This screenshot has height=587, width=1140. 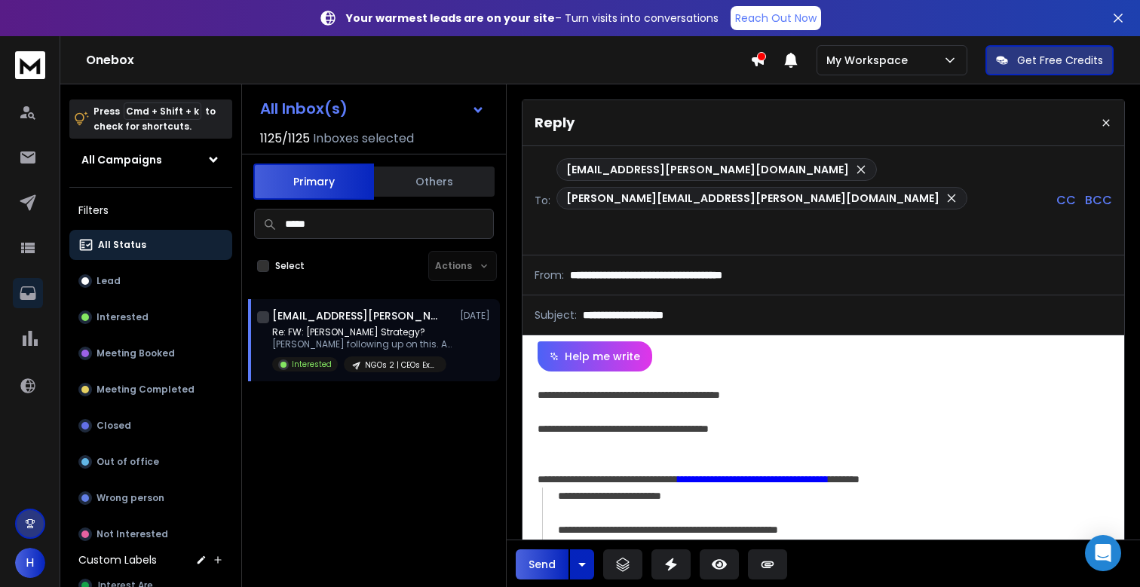 I want to click on h1: All Campaigns, so click(x=121, y=160).